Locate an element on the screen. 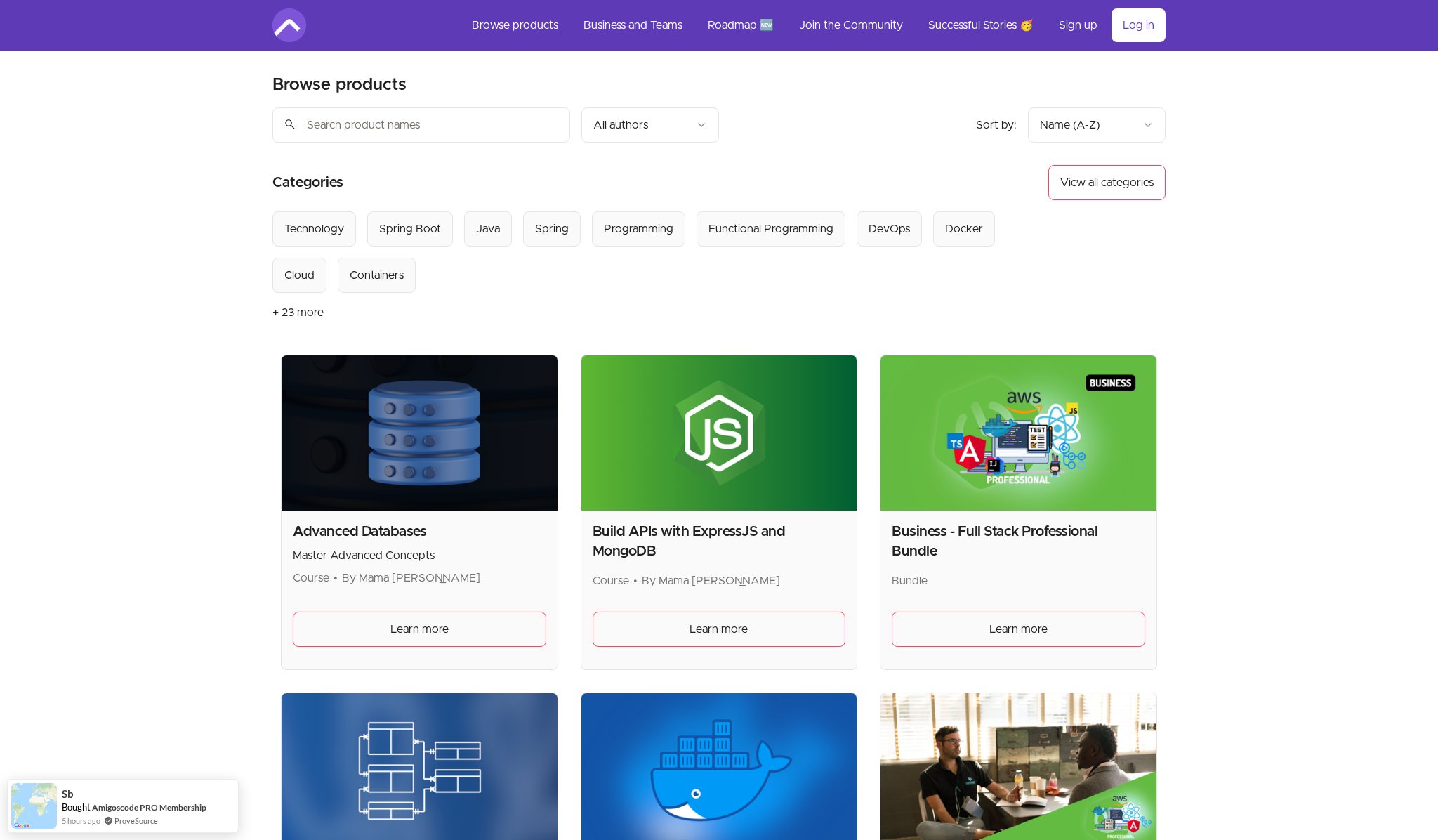 The width and height of the screenshot is (1438, 840). div: Java is located at coordinates (488, 229).